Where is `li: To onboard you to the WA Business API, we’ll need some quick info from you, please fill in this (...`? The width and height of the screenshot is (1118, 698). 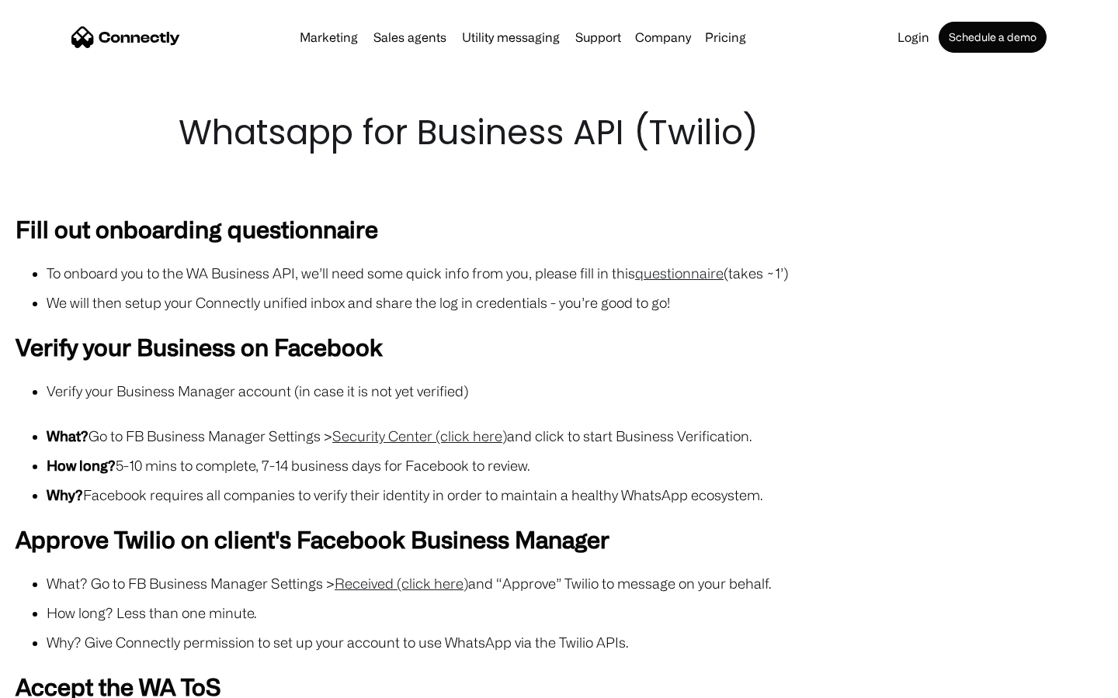 li: To onboard you to the WA Business API, we’ll need some quick info from you, please fill in this (... is located at coordinates (574, 273).